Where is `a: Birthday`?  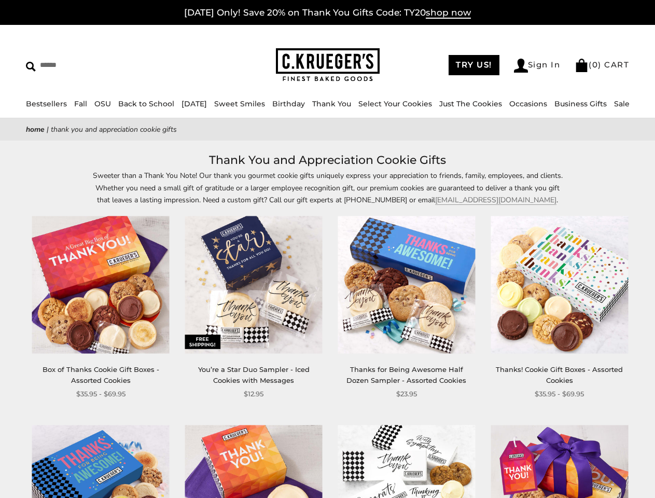 a: Birthday is located at coordinates (288, 104).